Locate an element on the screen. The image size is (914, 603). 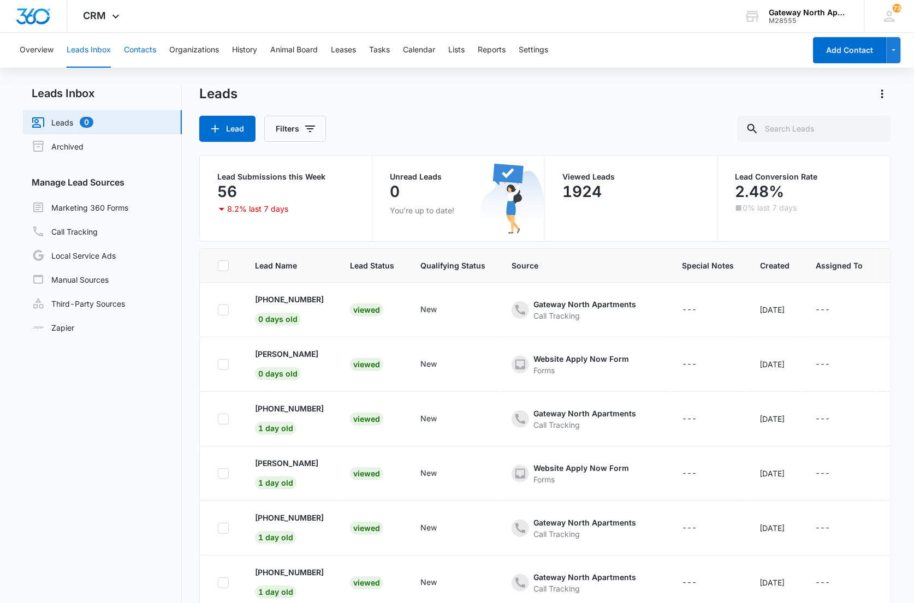
p: You’re up to date! is located at coordinates (458, 210).